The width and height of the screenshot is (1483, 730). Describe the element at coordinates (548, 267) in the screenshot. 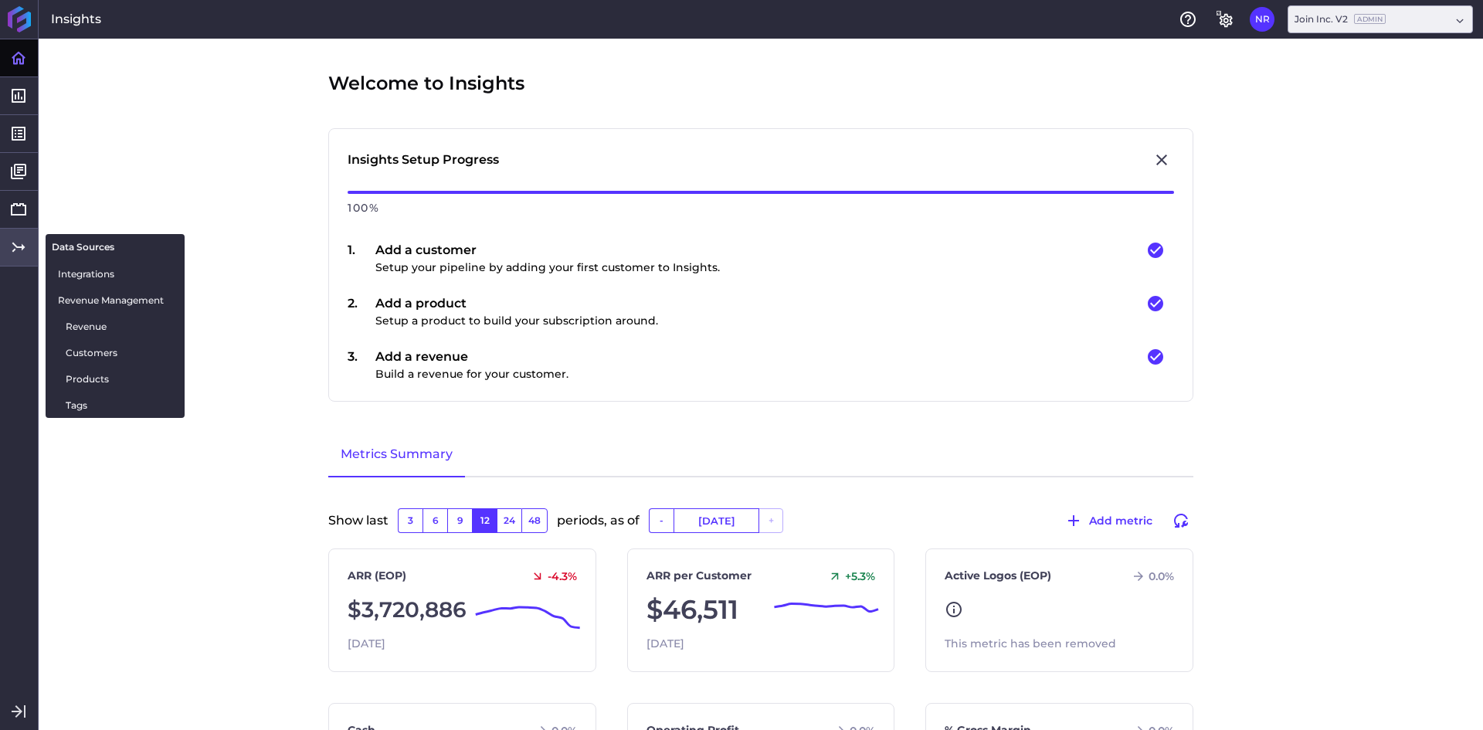

I see `p: Setup your pipeline by adding your first customer to Insights.` at that location.